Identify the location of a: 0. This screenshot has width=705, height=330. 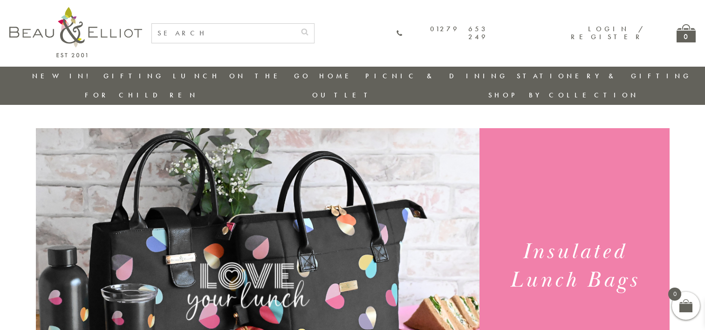
(686, 33).